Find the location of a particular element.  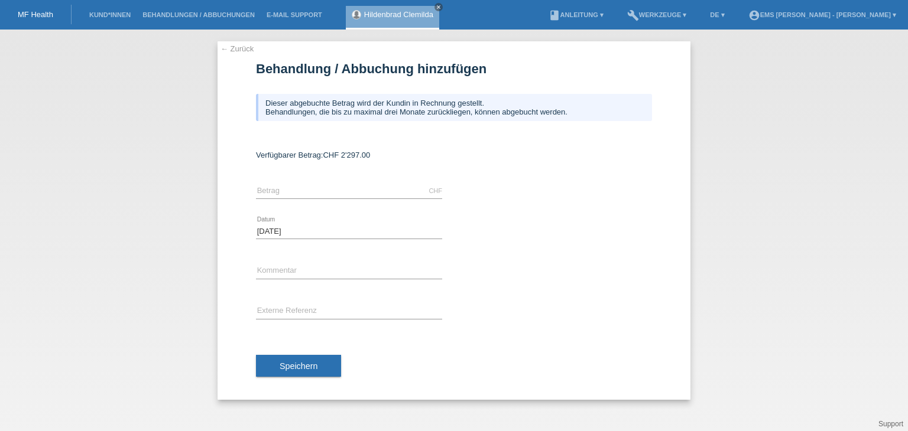

a: bookAnleitung ▾ is located at coordinates (575, 15).